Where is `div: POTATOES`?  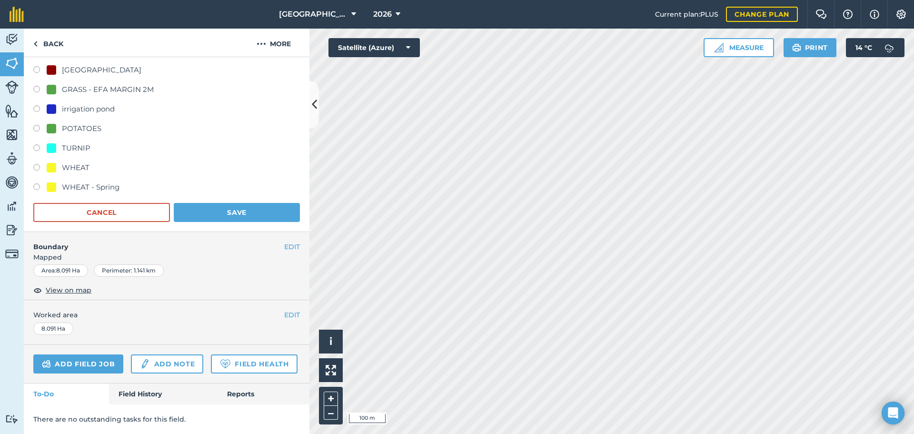 div: POTATOES is located at coordinates (81, 129).